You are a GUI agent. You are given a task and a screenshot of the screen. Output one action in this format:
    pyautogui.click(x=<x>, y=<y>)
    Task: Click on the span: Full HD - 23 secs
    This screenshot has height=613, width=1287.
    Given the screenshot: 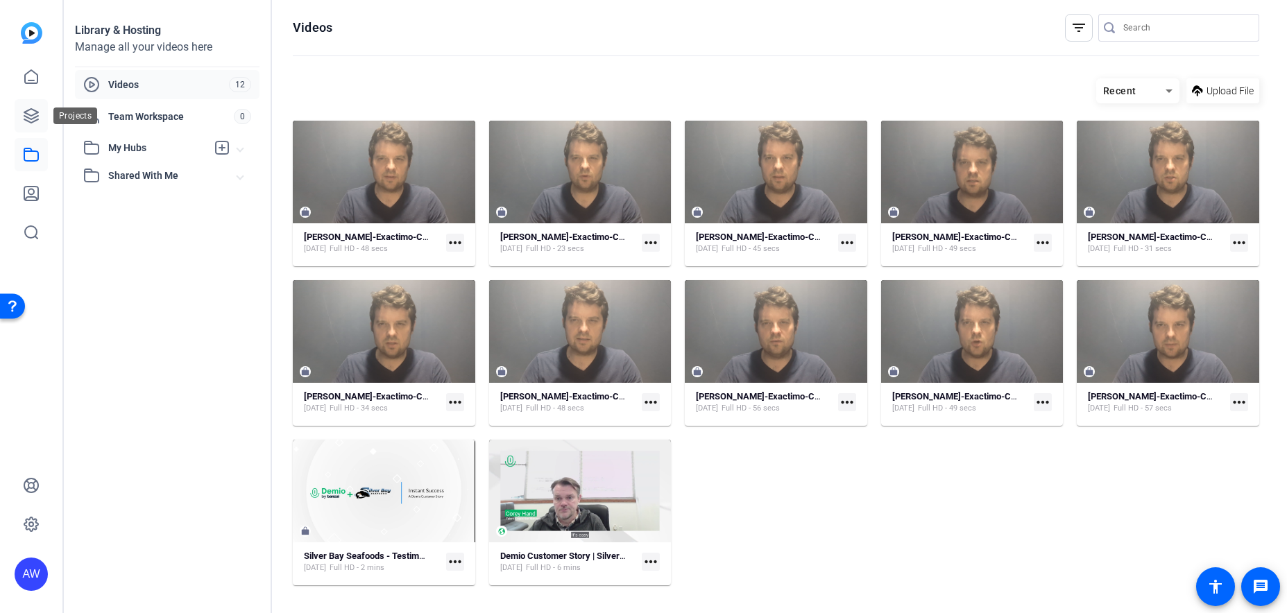 What is the action you would take?
    pyautogui.click(x=555, y=249)
    